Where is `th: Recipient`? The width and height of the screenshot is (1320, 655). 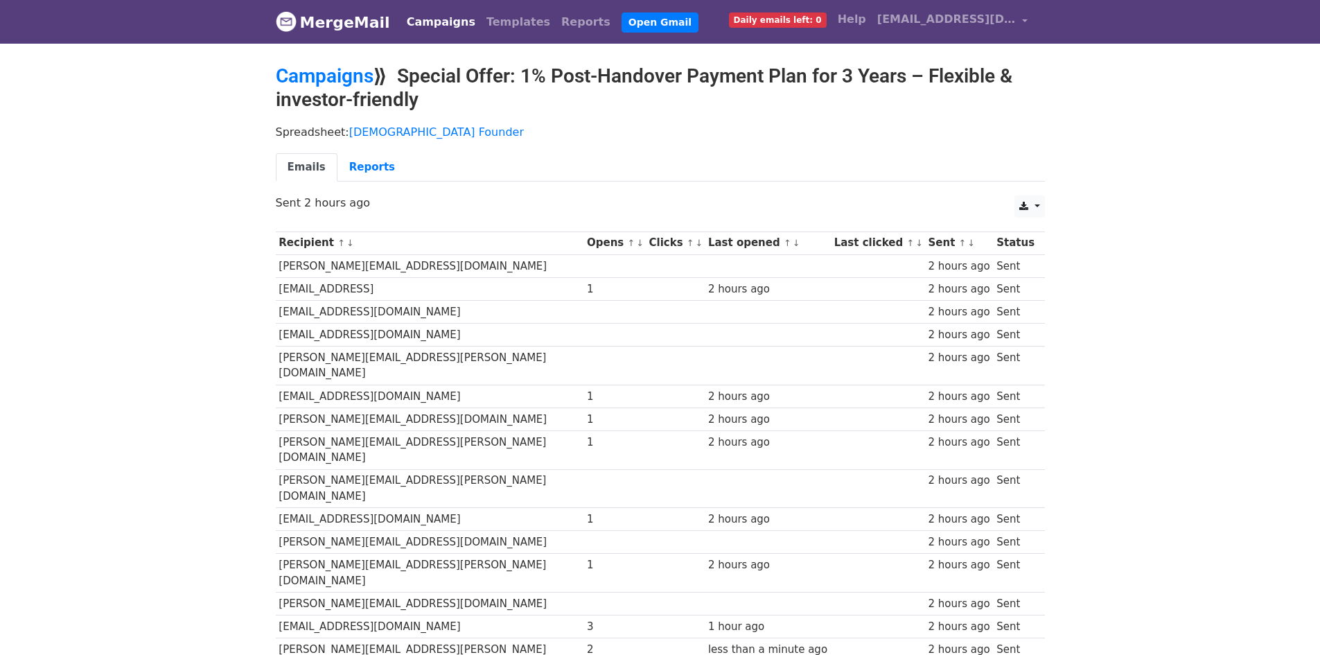
th: Recipient is located at coordinates (430, 243).